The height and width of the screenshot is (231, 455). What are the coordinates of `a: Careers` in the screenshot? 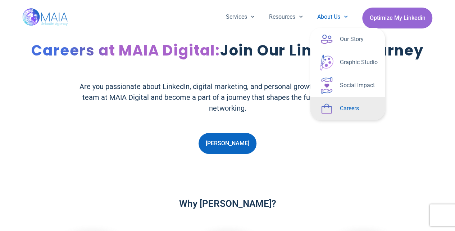 It's located at (347, 108).